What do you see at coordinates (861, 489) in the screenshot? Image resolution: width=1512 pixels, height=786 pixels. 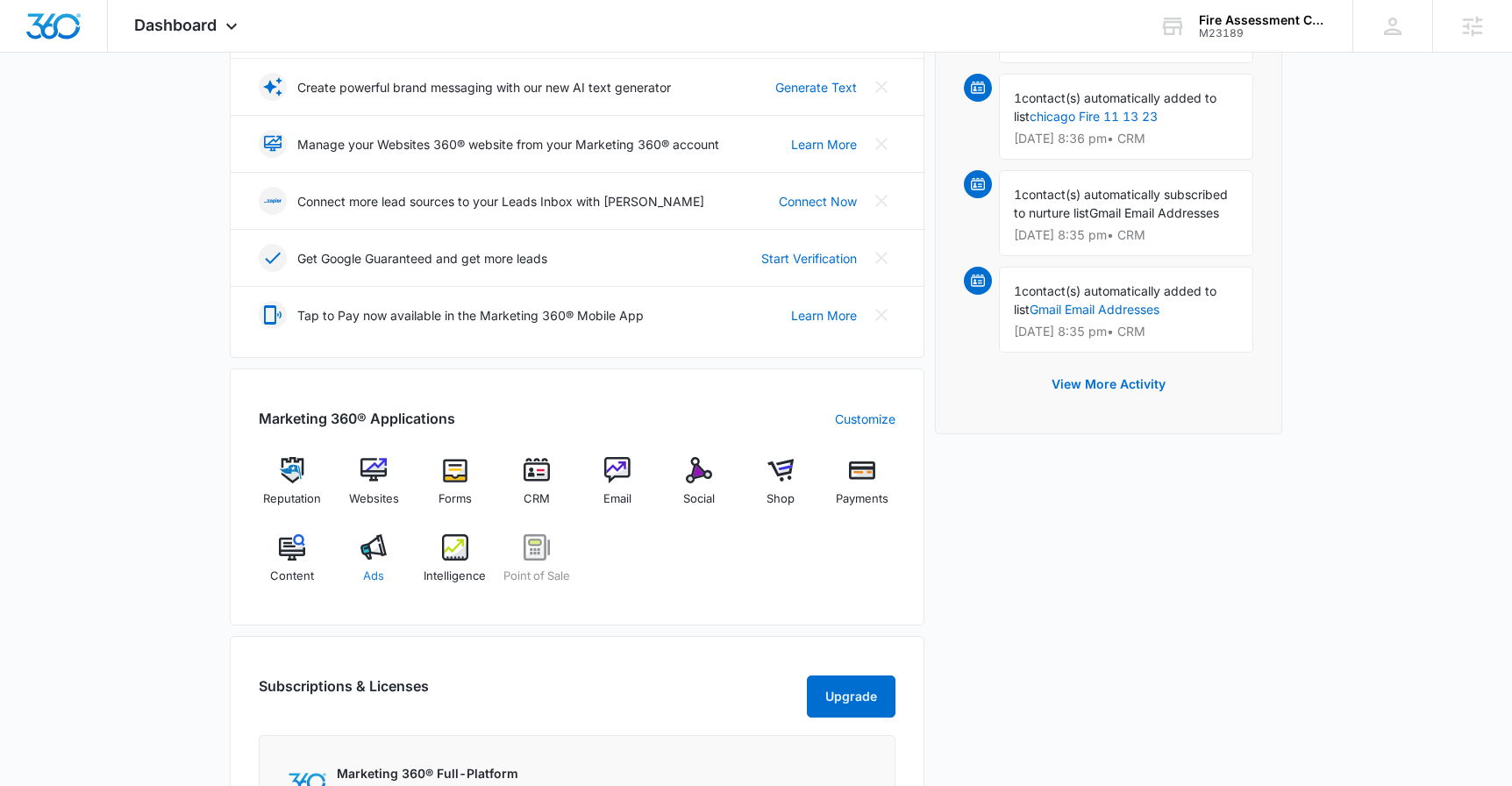 I see `a: Payments` at bounding box center [861, 489].